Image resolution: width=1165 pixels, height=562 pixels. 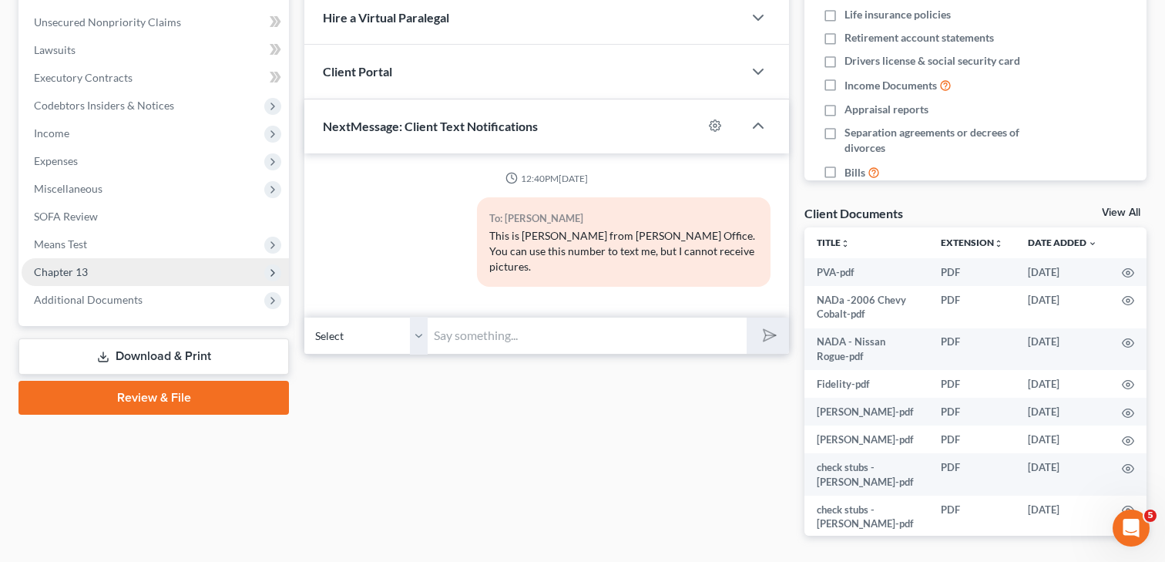 What do you see at coordinates (155, 217) in the screenshot?
I see `a: SOFA Review` at bounding box center [155, 217].